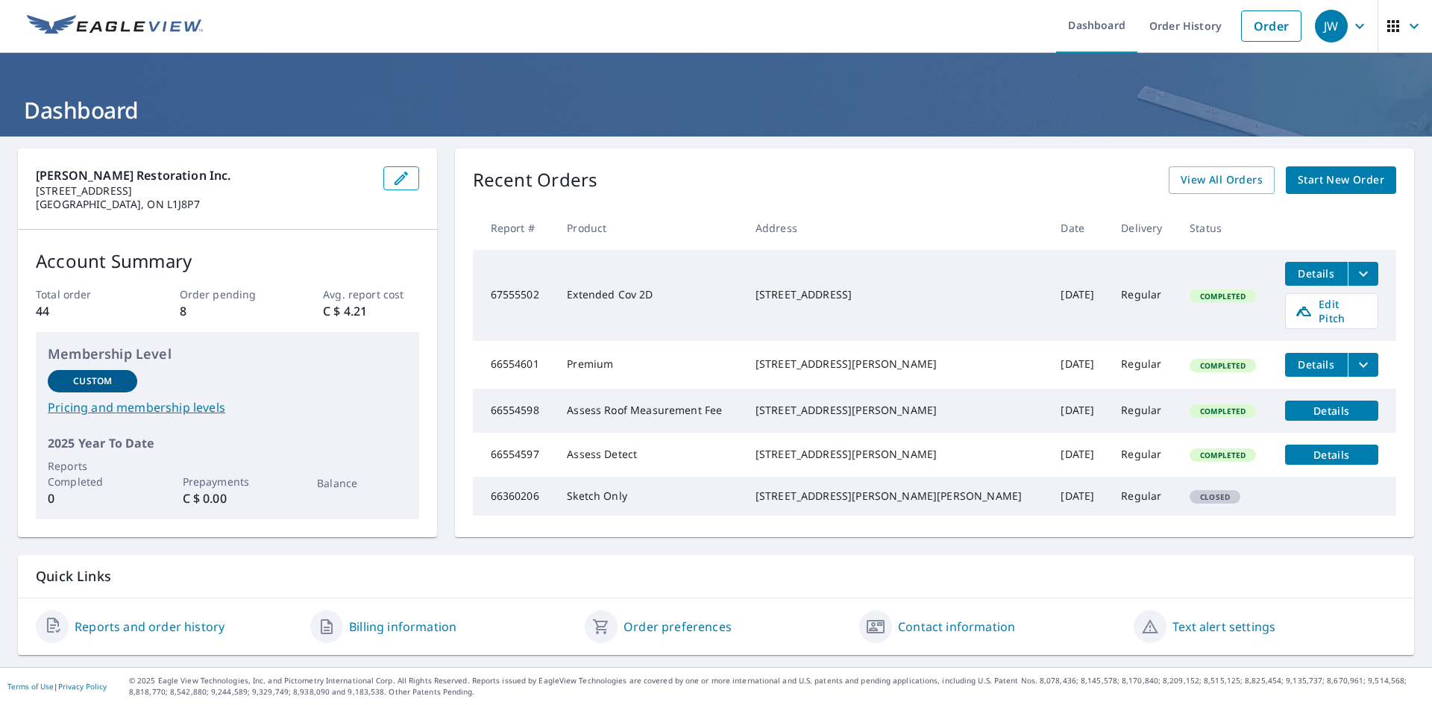  Describe the element at coordinates (514, 228) in the screenshot. I see `th: Report #` at that location.